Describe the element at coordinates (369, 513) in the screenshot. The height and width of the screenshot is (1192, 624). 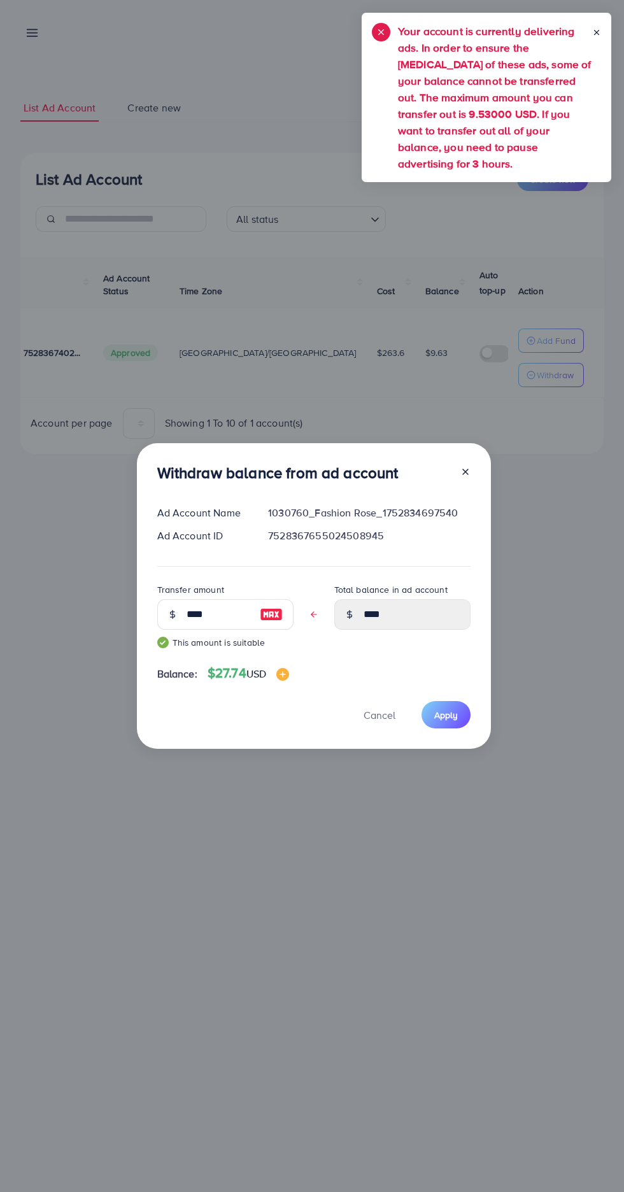
I see `div: 1030760_Fashion Rose_1752834697540` at that location.